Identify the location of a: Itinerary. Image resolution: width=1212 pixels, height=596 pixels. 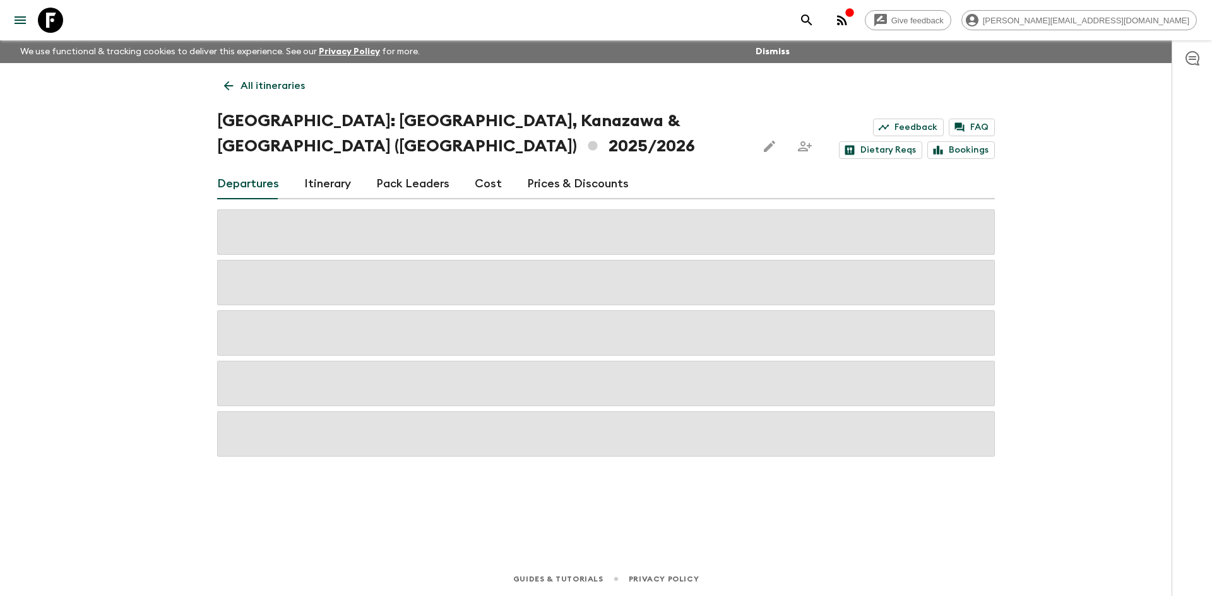
(328, 184).